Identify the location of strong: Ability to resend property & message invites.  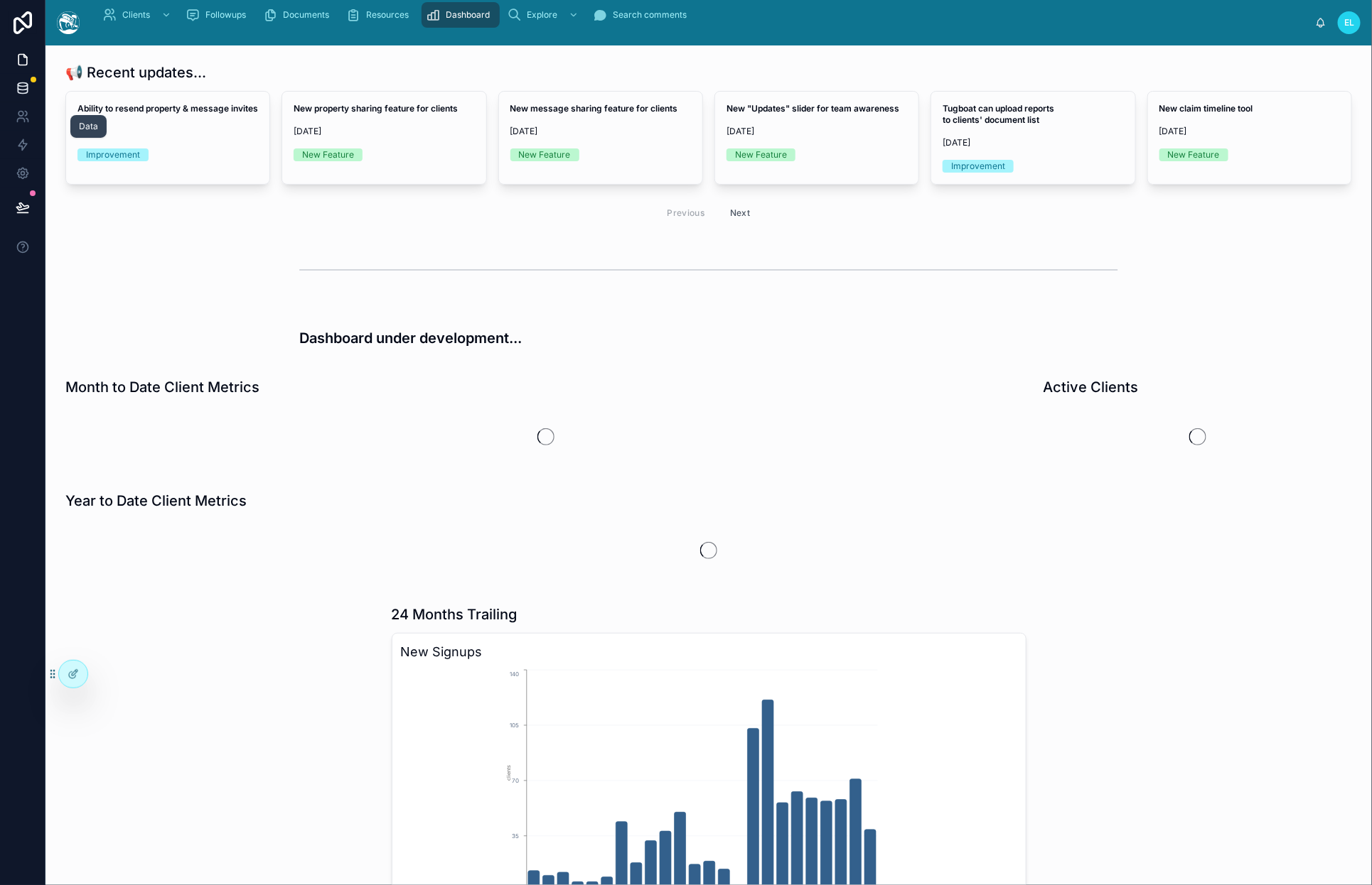
(168, 108).